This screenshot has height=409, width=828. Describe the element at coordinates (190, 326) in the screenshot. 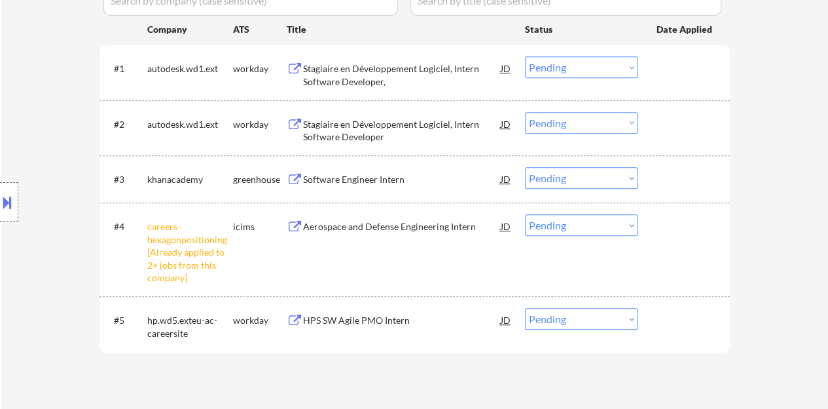

I see `div: hp.wd5.exteu-ac-careersite` at that location.